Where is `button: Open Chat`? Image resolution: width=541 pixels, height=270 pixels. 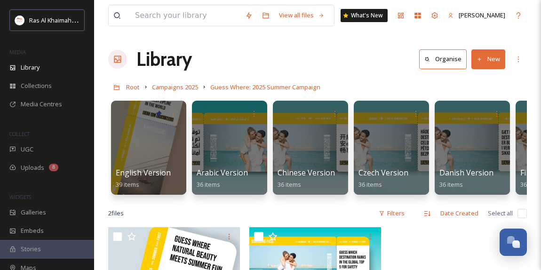 button: Open Chat is located at coordinates (514, 242).